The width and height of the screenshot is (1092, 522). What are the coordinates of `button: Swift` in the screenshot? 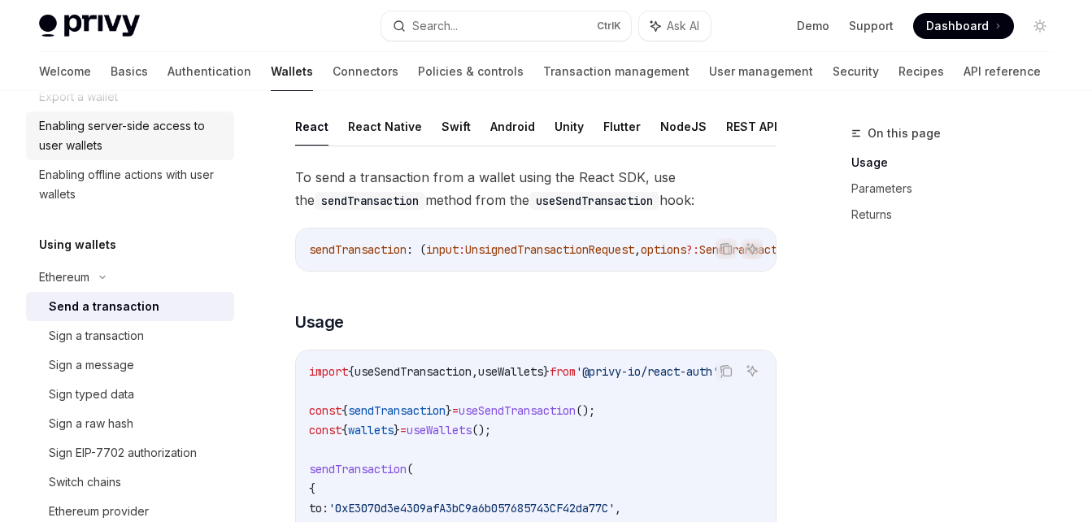 It's located at (456, 126).